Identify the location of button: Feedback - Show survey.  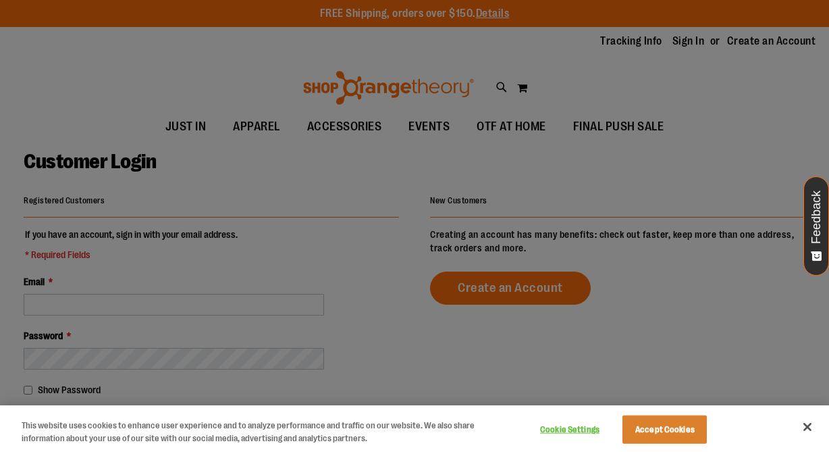
(817, 226).